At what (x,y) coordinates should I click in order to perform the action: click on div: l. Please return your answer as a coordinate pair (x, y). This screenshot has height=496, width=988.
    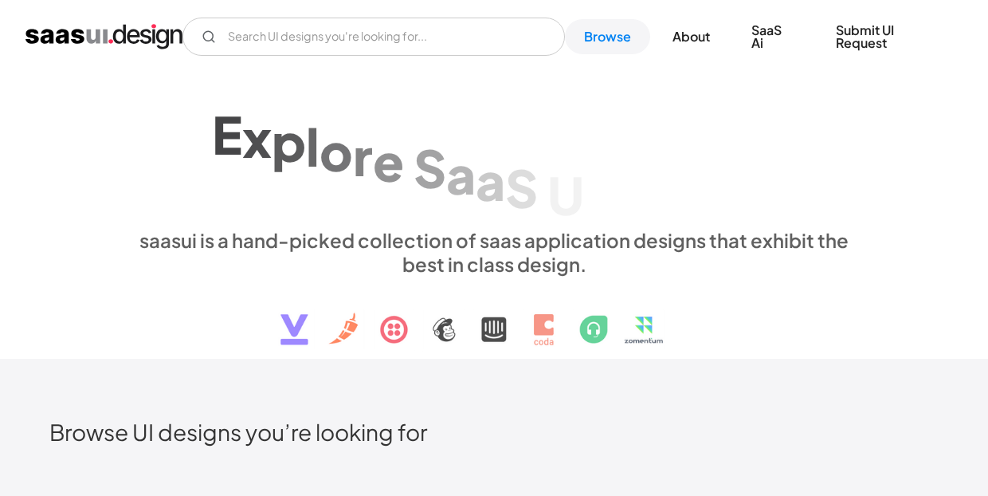
    Looking at the image, I should click on (312, 146).